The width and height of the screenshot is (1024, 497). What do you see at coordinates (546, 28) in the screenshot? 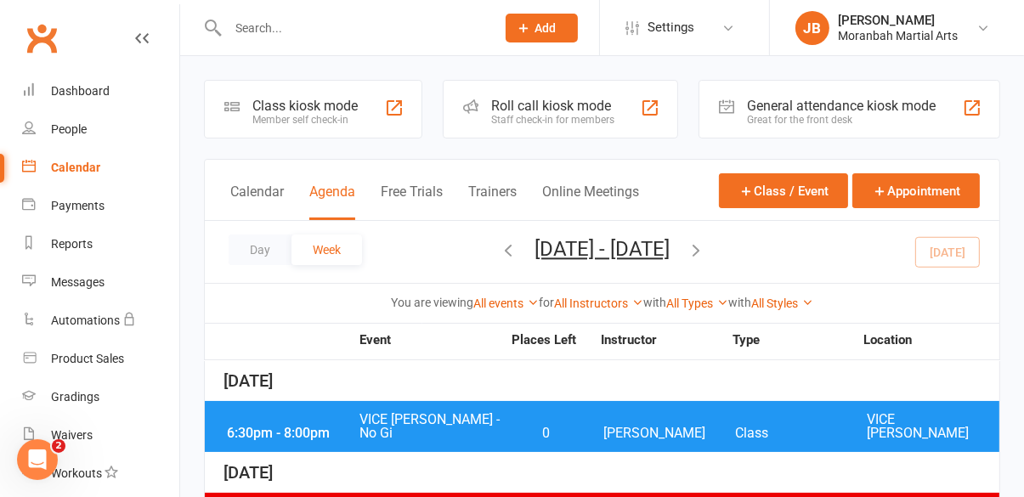
I see `span: Add` at bounding box center [546, 28].